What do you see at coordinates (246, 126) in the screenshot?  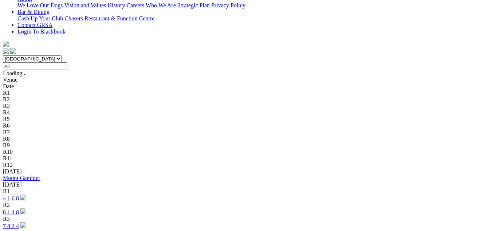 I see `div: R6` at bounding box center [246, 126].